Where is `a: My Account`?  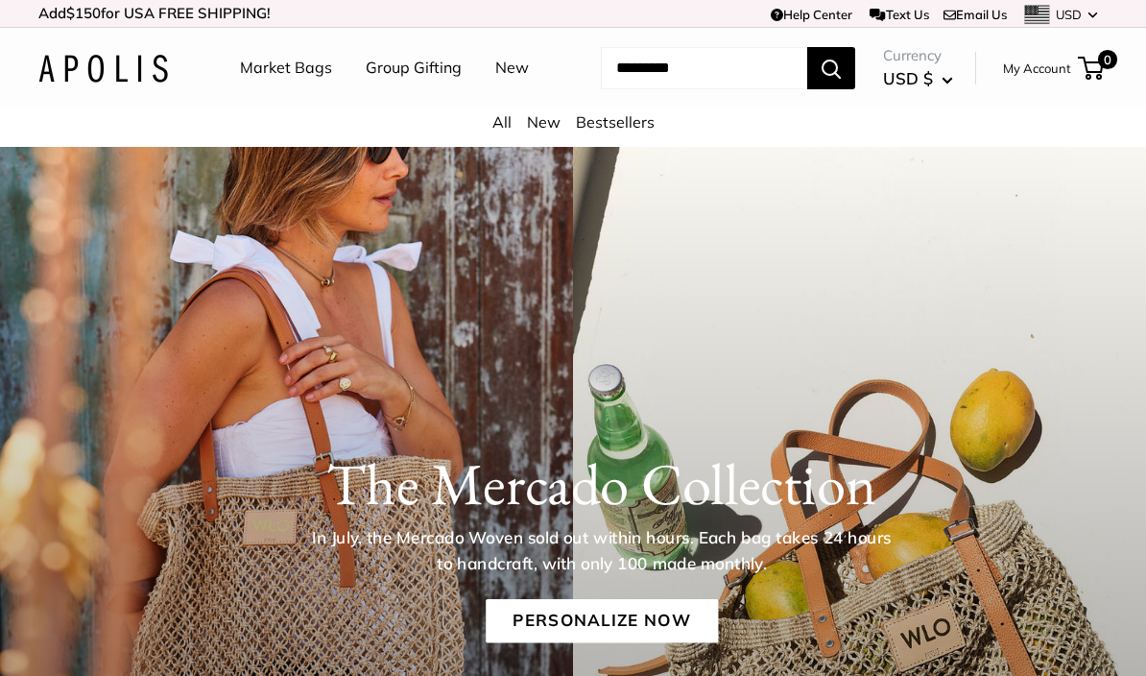
a: My Account is located at coordinates (1037, 68).